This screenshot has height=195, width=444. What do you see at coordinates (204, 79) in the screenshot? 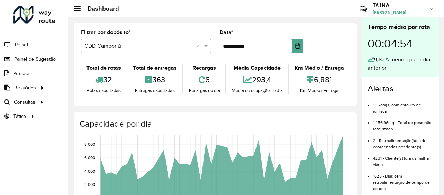
I see `div: 6` at bounding box center [204, 79].